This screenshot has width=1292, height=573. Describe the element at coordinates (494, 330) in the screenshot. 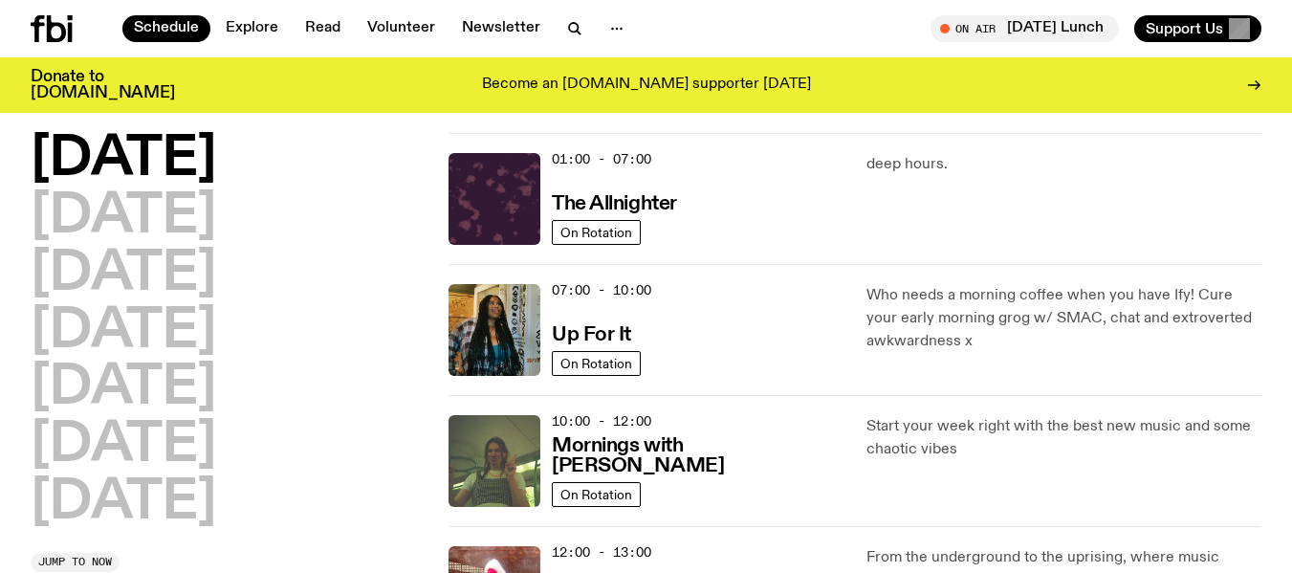

I see `a: Ify - a Brown Skin girl with black braided twists, looking up to the side with her tongue stickin...` at that location.